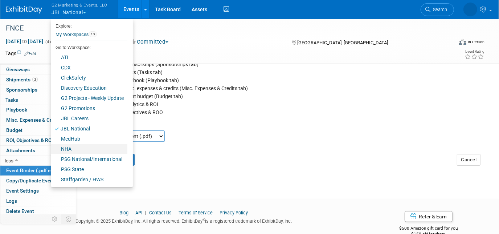  What do you see at coordinates (89, 88) in the screenshot?
I see `a: Discovery Education` at bounding box center [89, 88].